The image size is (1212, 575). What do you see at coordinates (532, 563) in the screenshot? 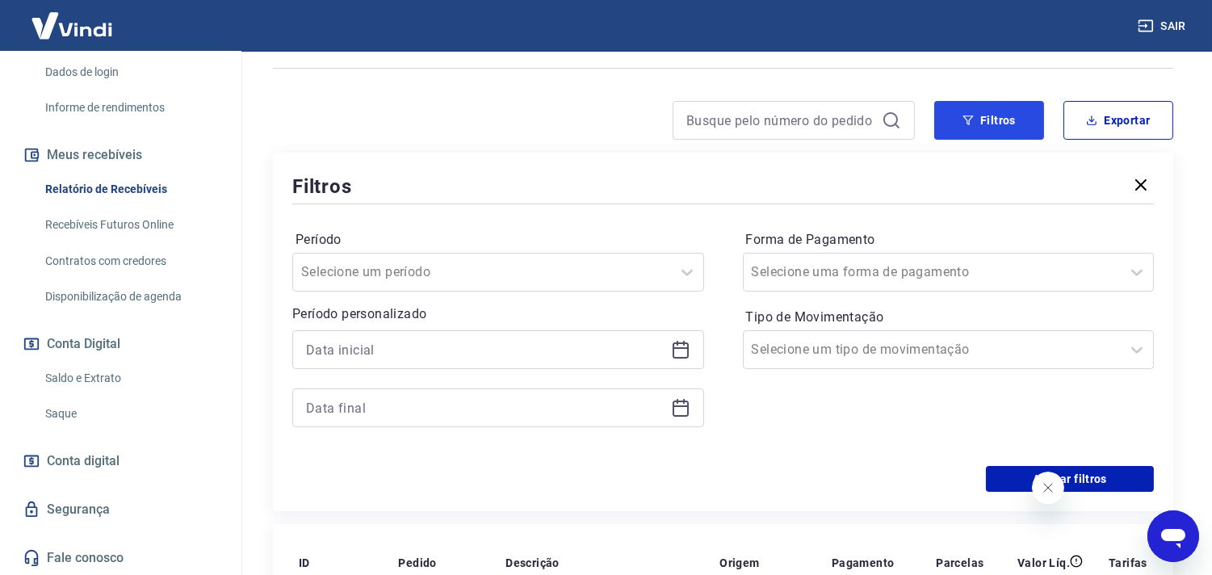
I see `p: Descrição` at bounding box center [532, 563].